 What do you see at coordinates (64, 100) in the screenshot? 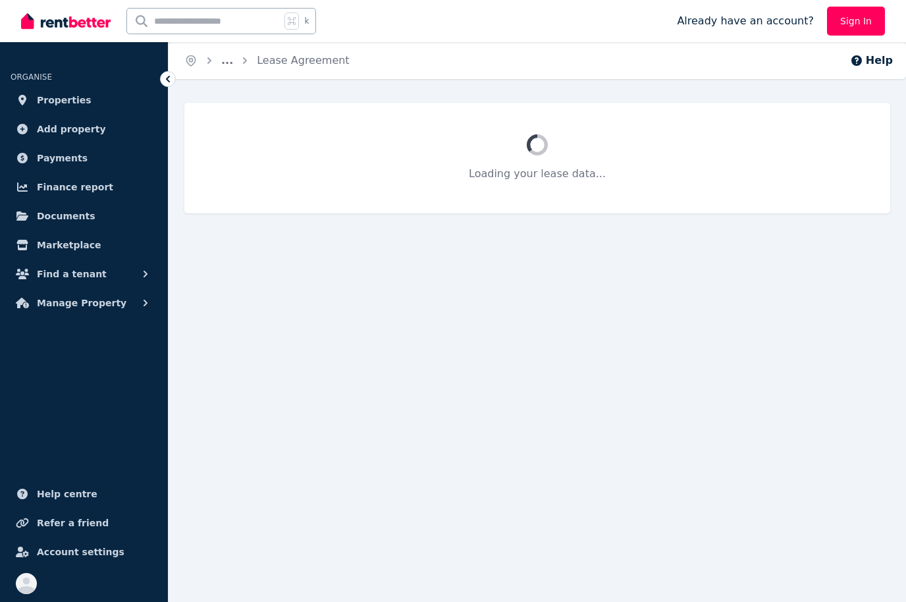
I see `span: Properties` at bounding box center [64, 100].